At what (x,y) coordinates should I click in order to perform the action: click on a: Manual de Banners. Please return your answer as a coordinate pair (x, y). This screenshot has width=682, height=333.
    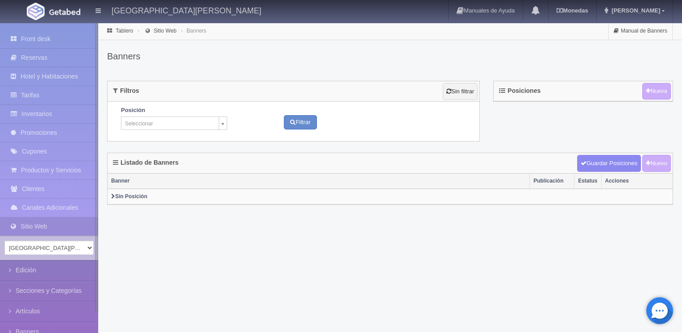
    Looking at the image, I should click on (641, 31).